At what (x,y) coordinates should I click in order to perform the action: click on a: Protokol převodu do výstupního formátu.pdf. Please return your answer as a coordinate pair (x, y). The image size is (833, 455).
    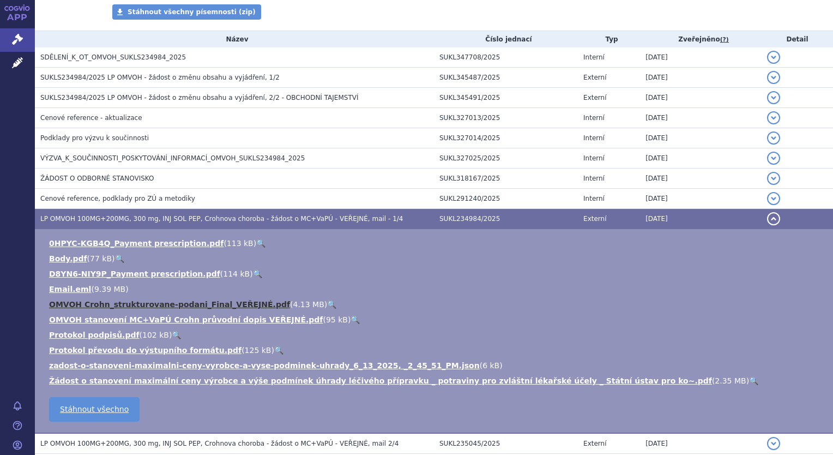
    Looking at the image, I should click on (145, 350).